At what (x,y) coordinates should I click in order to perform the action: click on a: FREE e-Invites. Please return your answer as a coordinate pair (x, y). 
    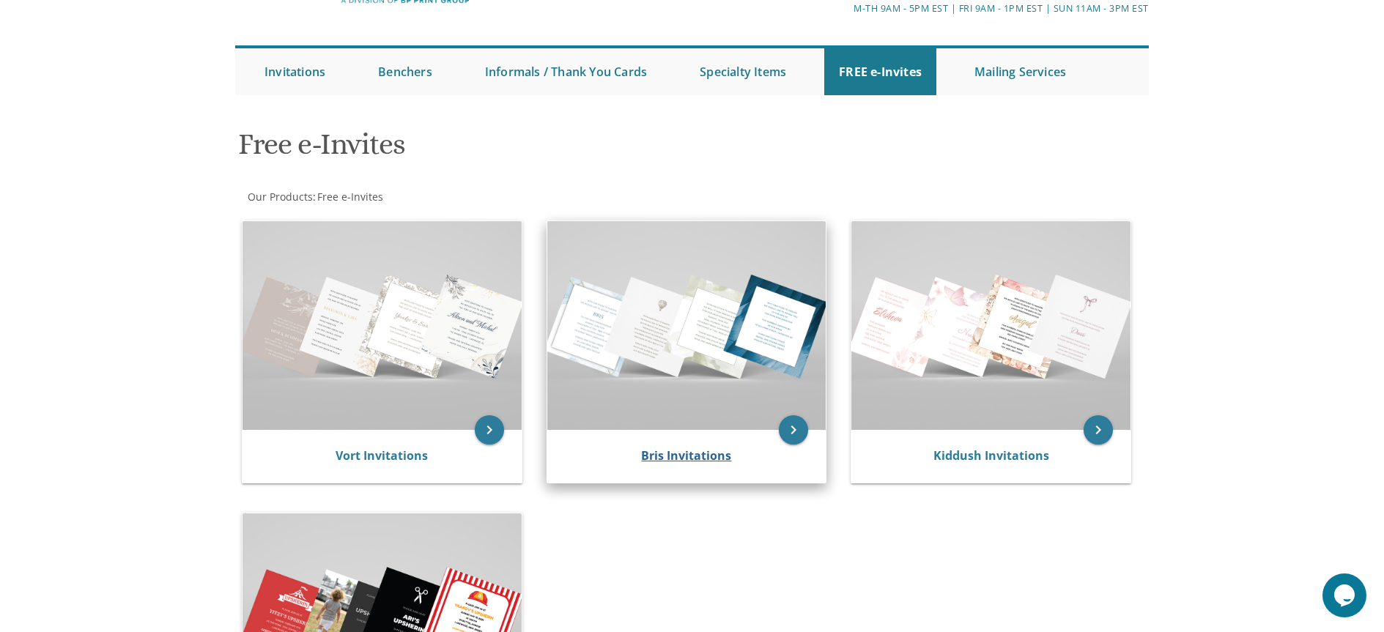
    Looking at the image, I should click on (880, 72).